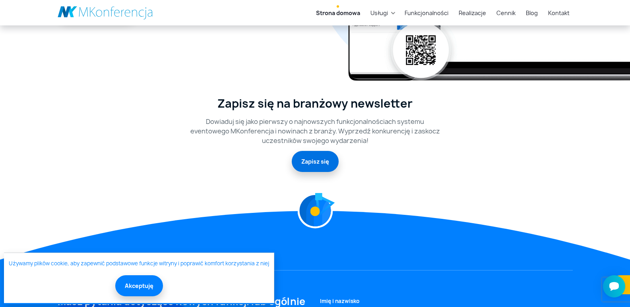  I want to click on p: Dowiaduj się jako pierwszy o najnowszych funkcjonalnościach systemu eventowego MKonferencja i now..., so click(315, 131).